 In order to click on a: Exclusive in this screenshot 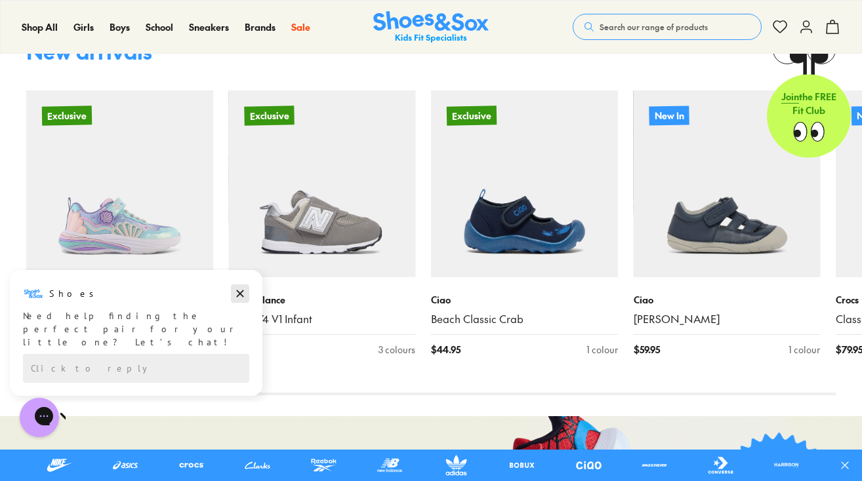, I will do `click(119, 184)`.